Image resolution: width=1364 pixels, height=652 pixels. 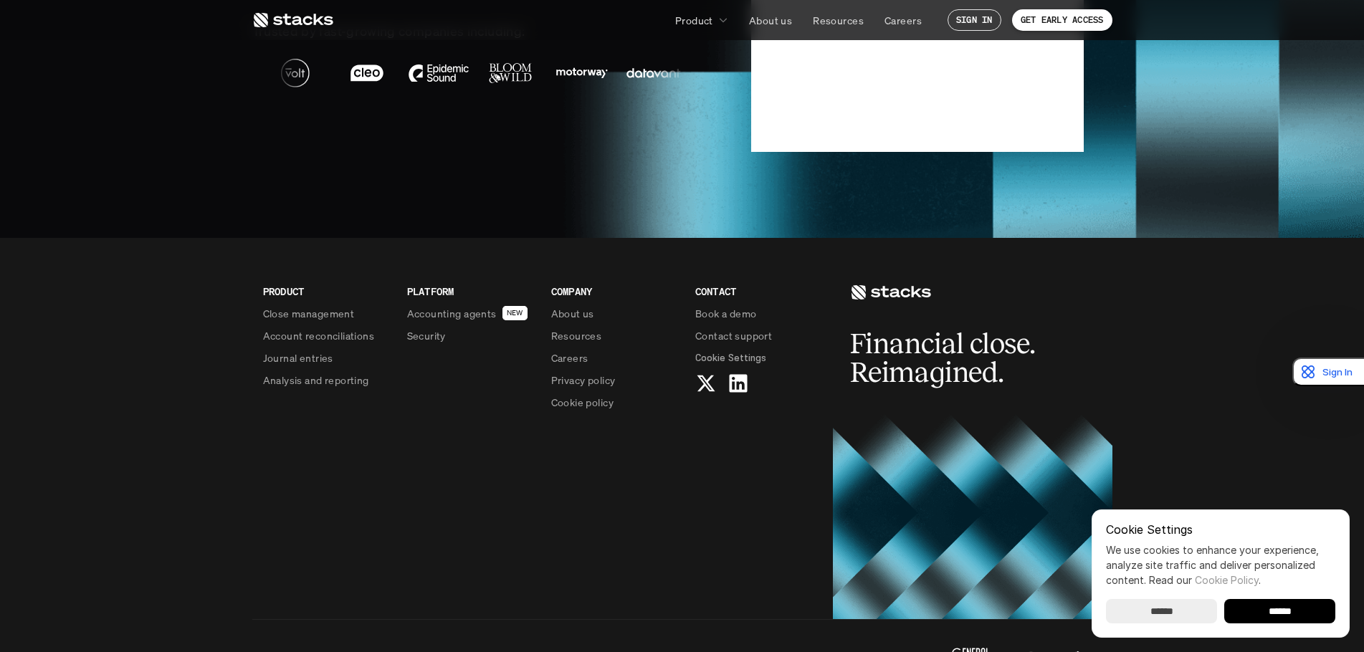 What do you see at coordinates (614, 402) in the screenshot?
I see `a: Cookie policy` at bounding box center [614, 402].